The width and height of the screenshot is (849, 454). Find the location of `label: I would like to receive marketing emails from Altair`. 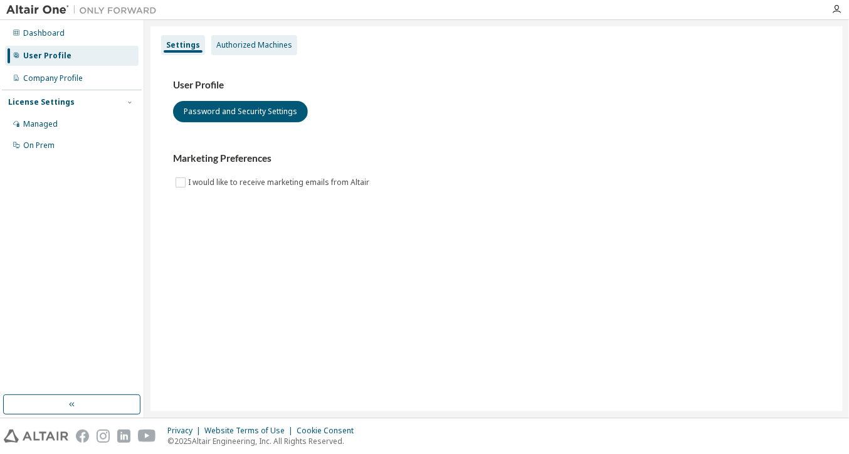

label: I would like to receive marketing emails from Altair is located at coordinates (280, 183).